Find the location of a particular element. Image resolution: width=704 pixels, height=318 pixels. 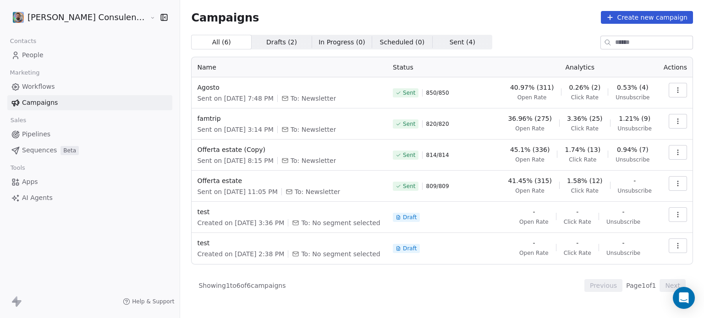

span: Pipelines is located at coordinates (36, 134).